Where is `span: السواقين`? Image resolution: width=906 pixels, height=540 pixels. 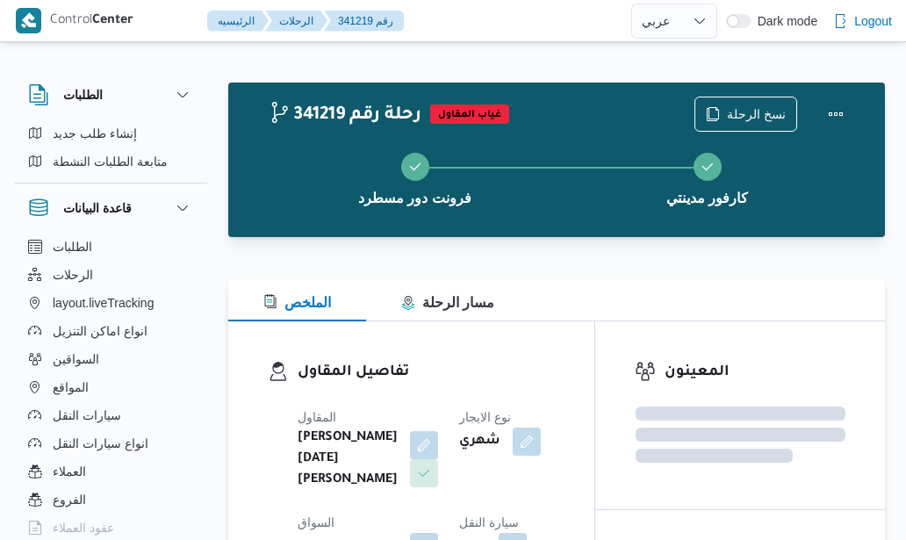
span: السواقين is located at coordinates (76, 359).